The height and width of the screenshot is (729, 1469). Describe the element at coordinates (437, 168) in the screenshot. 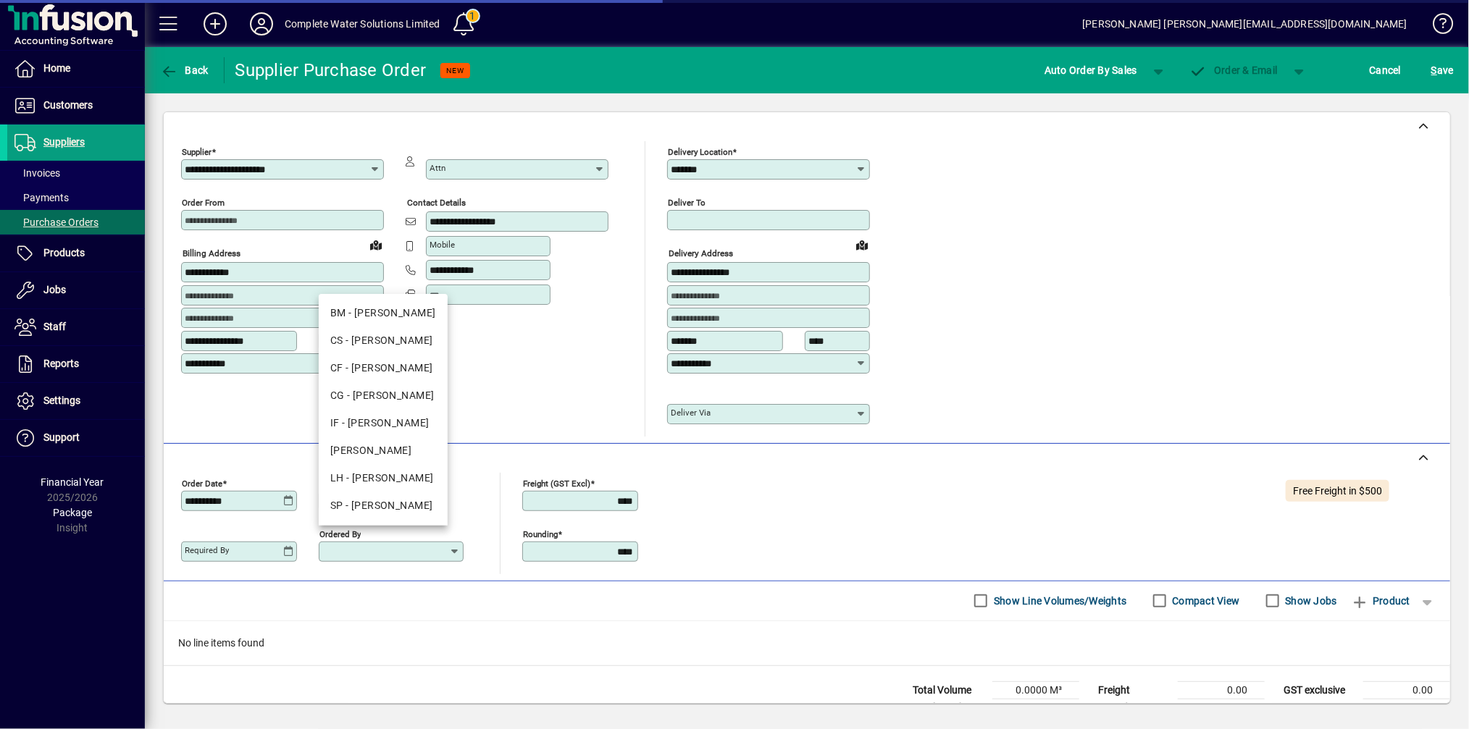

I see `mat-label: Attn` at that location.